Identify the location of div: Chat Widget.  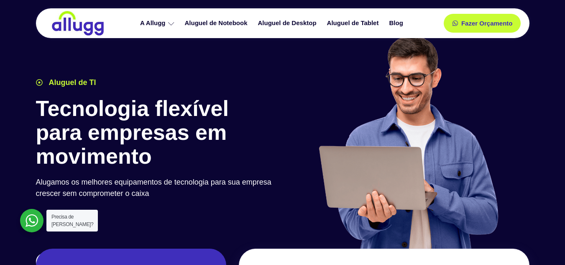
(544, 245).